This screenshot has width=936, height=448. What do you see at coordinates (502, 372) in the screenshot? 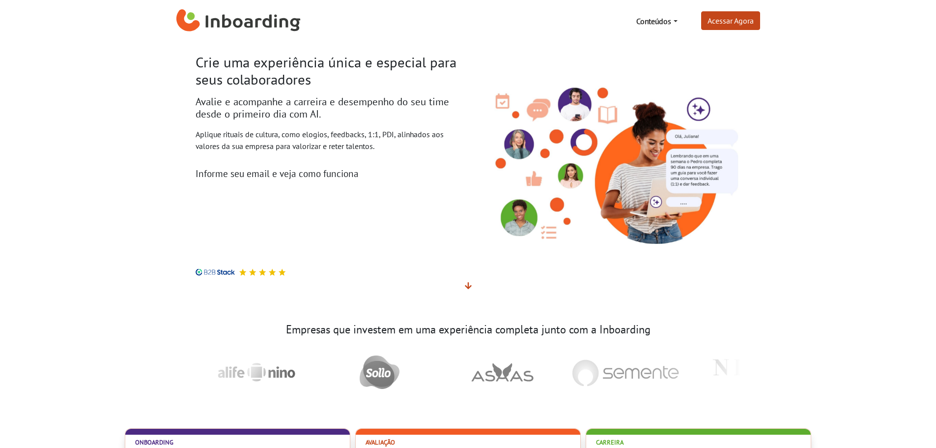
I see `img: Asaas` at bounding box center [502, 372].